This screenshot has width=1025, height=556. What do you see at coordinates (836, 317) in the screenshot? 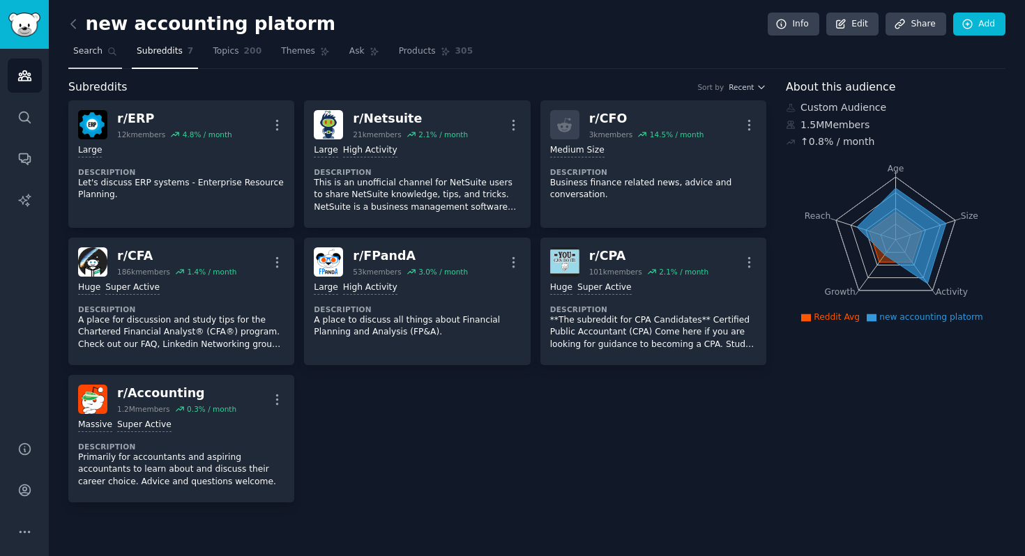
I see `span: Reddit Avg` at bounding box center [836, 317].